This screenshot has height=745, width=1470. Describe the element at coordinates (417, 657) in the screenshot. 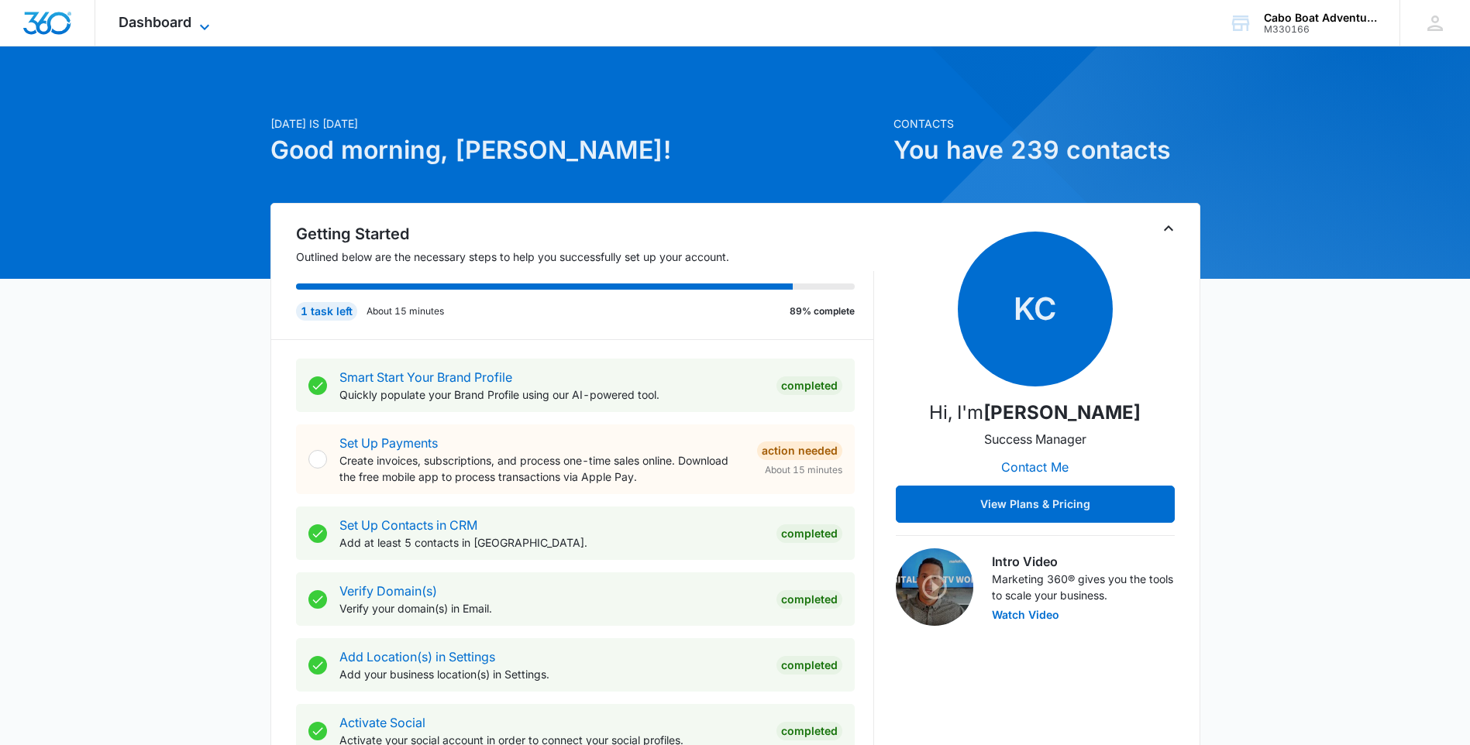

I see `a: Add Location(s) in Settings` at that location.